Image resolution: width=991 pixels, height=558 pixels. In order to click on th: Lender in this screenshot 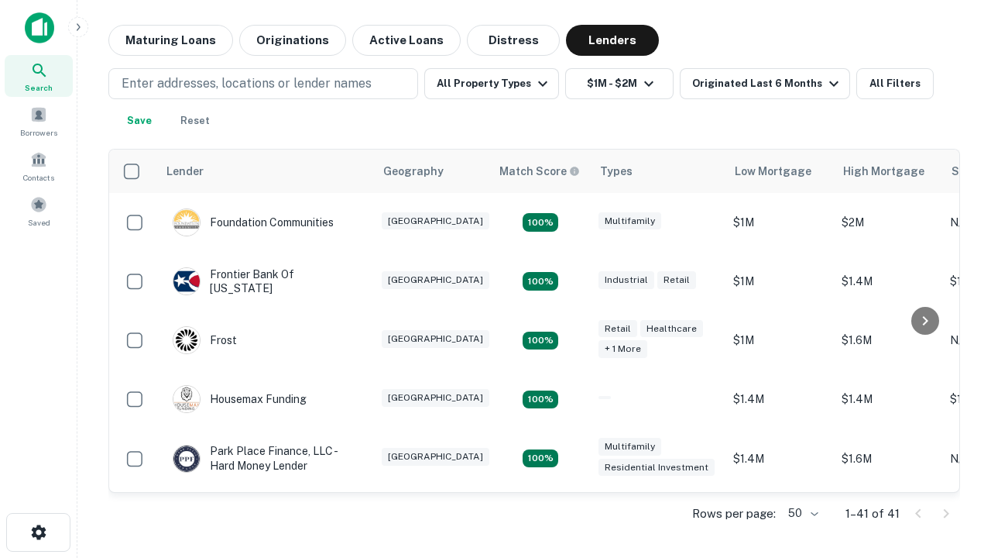, I will do `click(266, 171)`.